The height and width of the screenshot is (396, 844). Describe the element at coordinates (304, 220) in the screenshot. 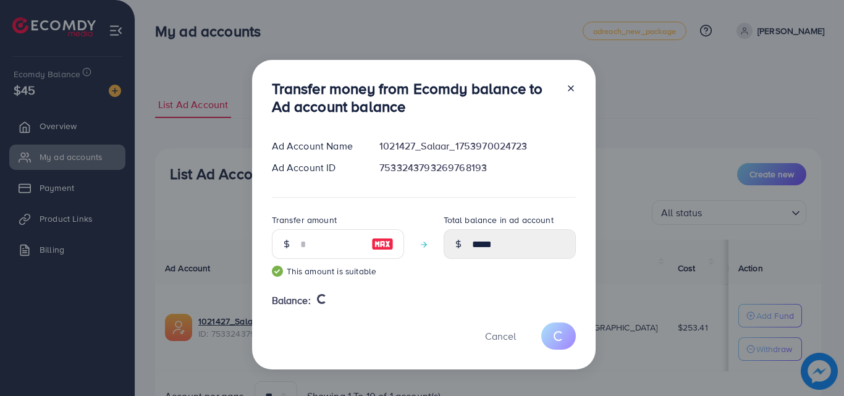

I see `label: Transfer amount` at that location.